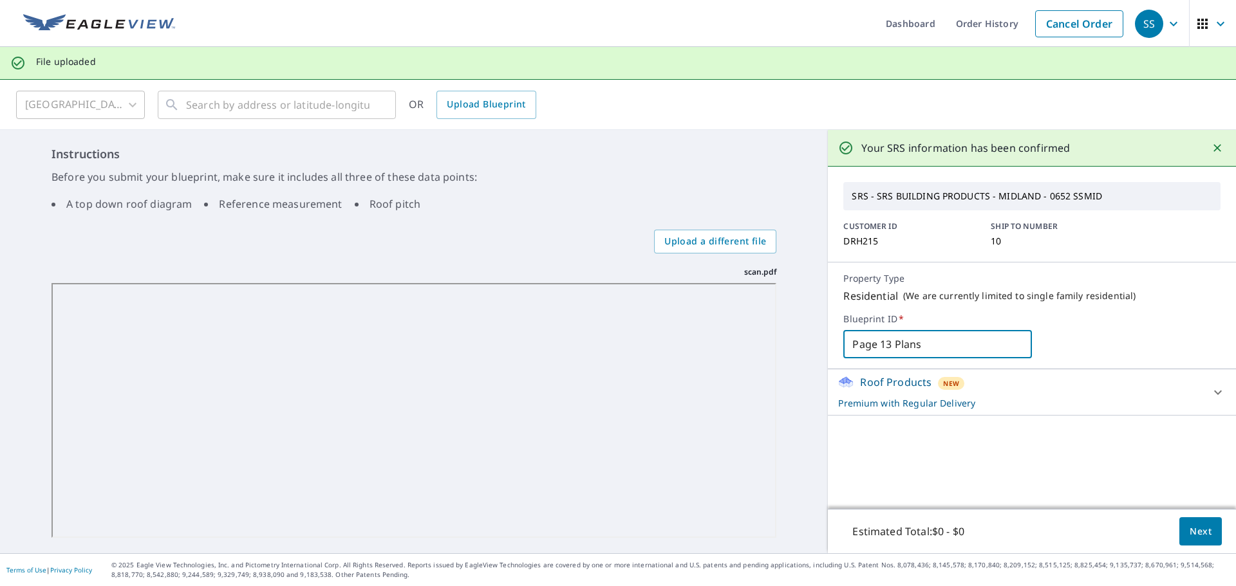  I want to click on p: Property Type, so click(1032, 279).